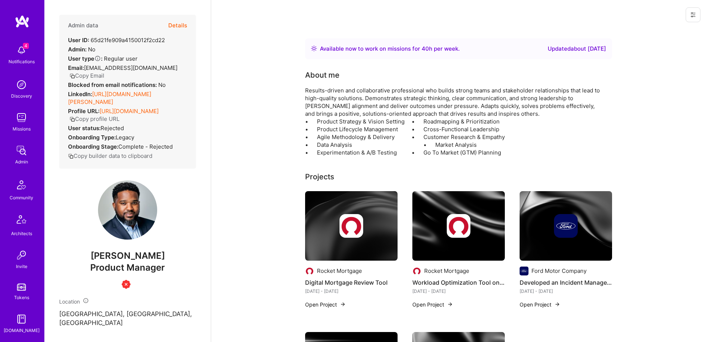 The width and height of the screenshot is (706, 342). Describe the element at coordinates (128, 302) in the screenshot. I see `div: Location` at that location.